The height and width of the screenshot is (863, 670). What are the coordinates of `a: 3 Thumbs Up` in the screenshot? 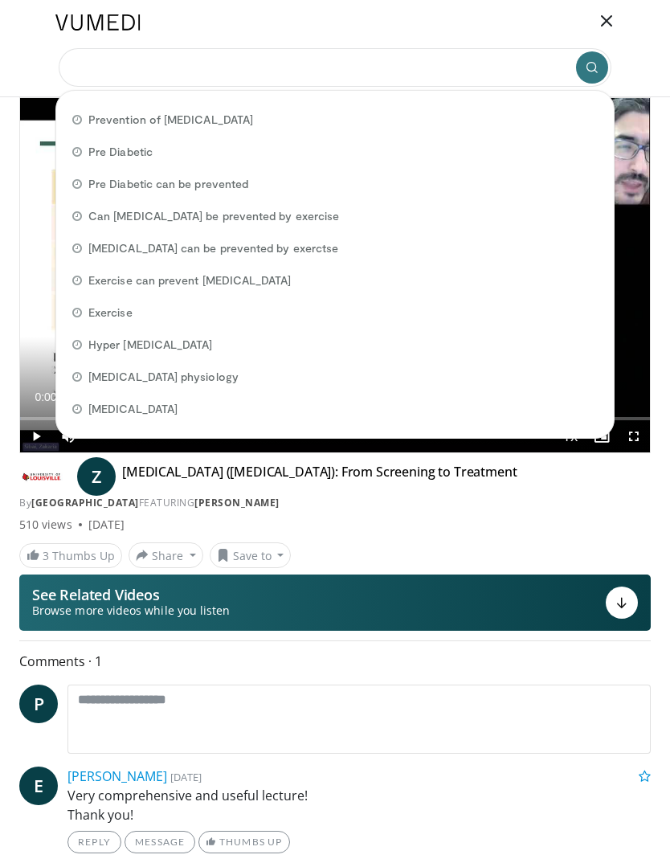 It's located at (71, 555).